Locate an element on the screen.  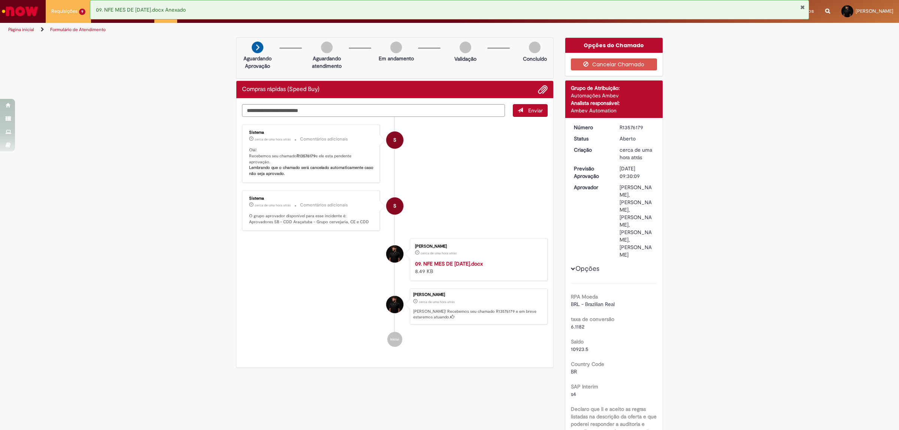
p: Em andamento is located at coordinates (396, 58).